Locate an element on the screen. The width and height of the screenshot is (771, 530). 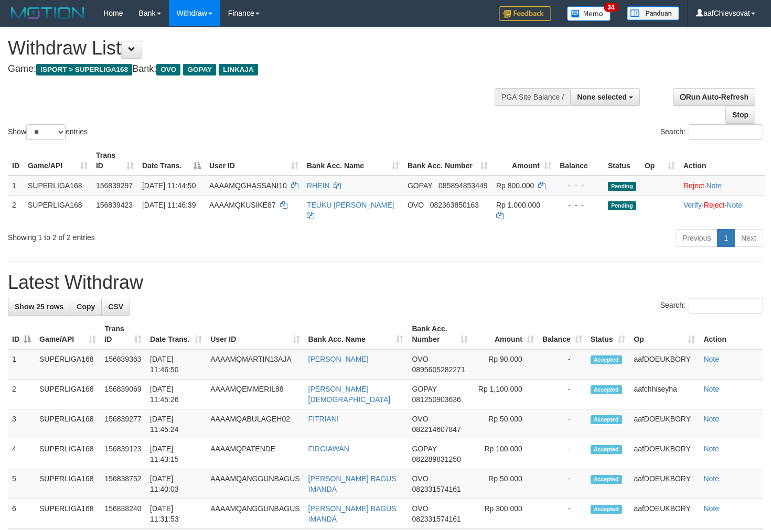
span: Copy 085894853449 to clipboard is located at coordinates (463, 186).